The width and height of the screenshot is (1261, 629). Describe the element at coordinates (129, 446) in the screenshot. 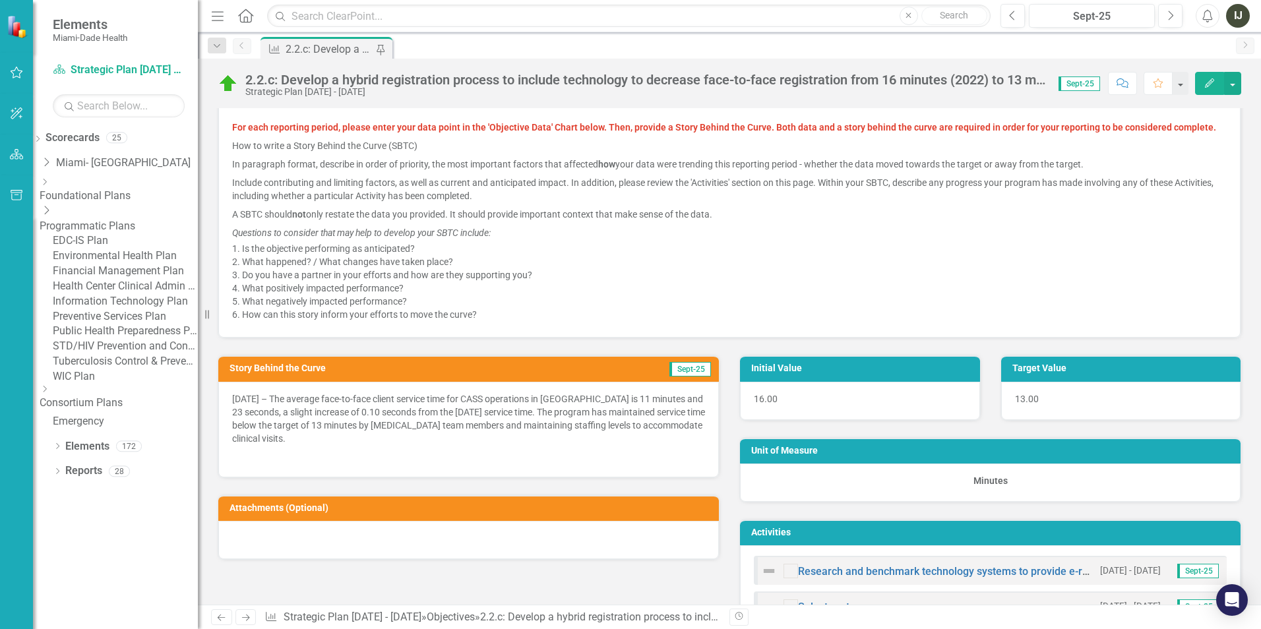

I see `div: 172` at that location.